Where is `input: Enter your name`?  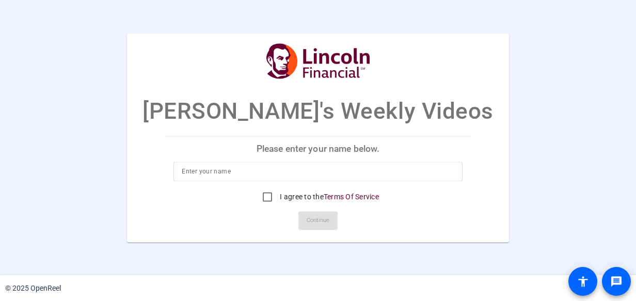
input: Enter your name is located at coordinates (317, 171).